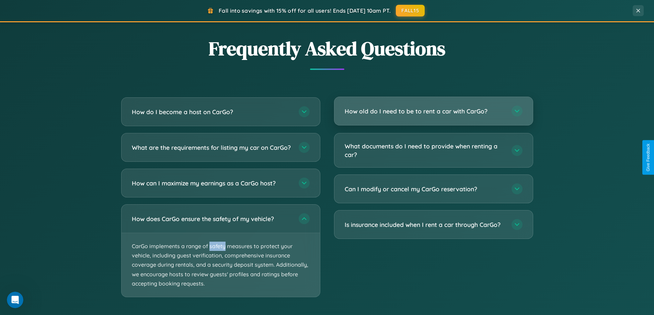  I want to click on h3: Is insurance included when I rent a car through CarGo?, so click(425, 225).